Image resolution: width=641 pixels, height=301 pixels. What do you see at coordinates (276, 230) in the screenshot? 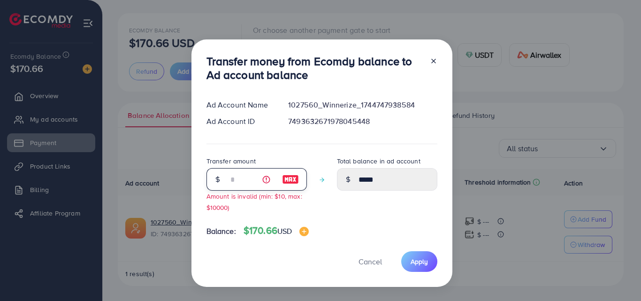
I see `h4: $170.66` at bounding box center [276, 230].